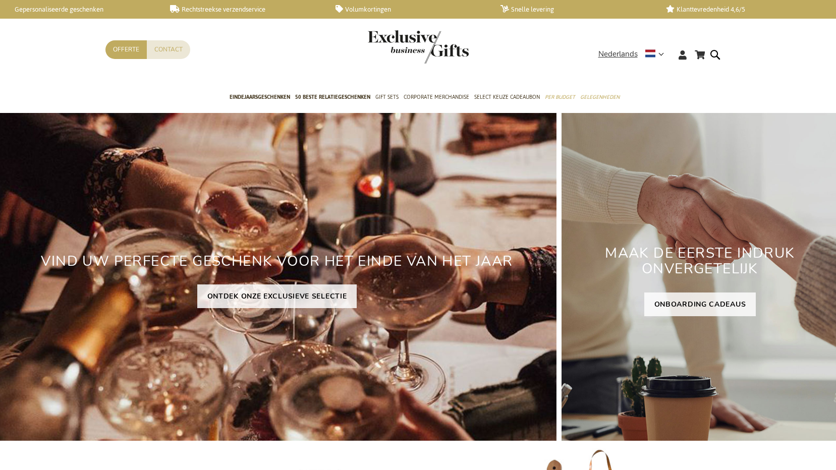 The width and height of the screenshot is (836, 470). I want to click on span: 50 beste relatiegeschenken, so click(332, 97).